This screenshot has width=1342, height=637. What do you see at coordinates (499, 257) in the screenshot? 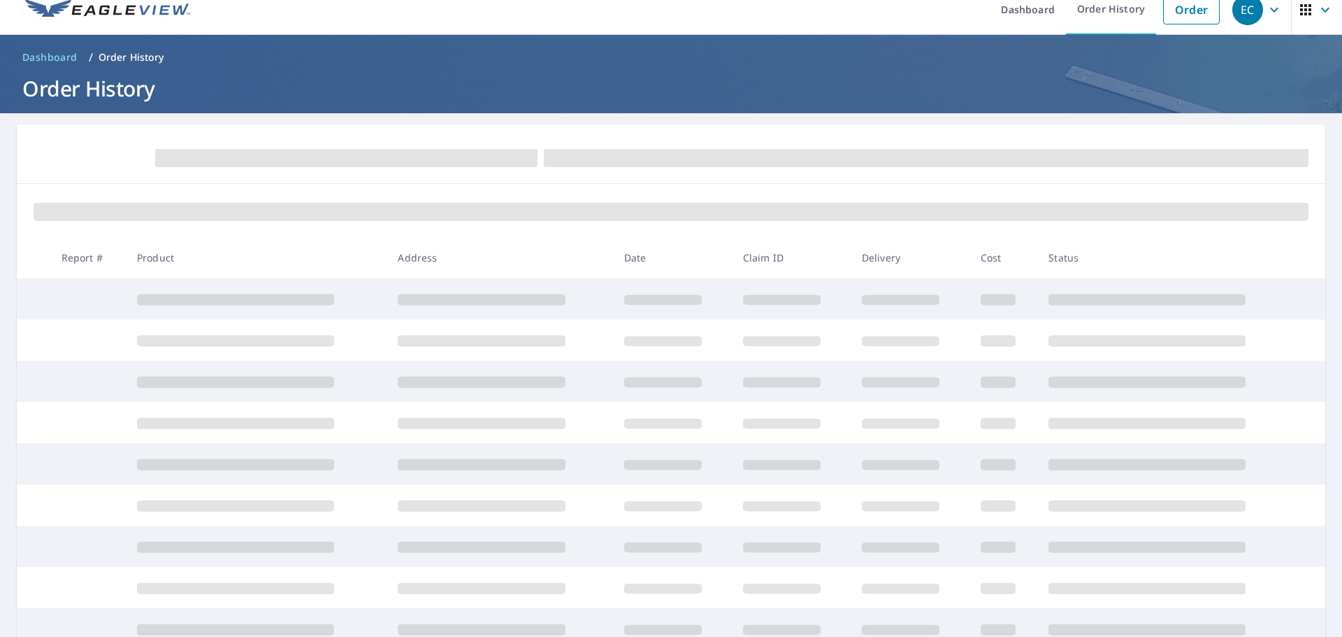
I see `th: Address` at bounding box center [499, 257].